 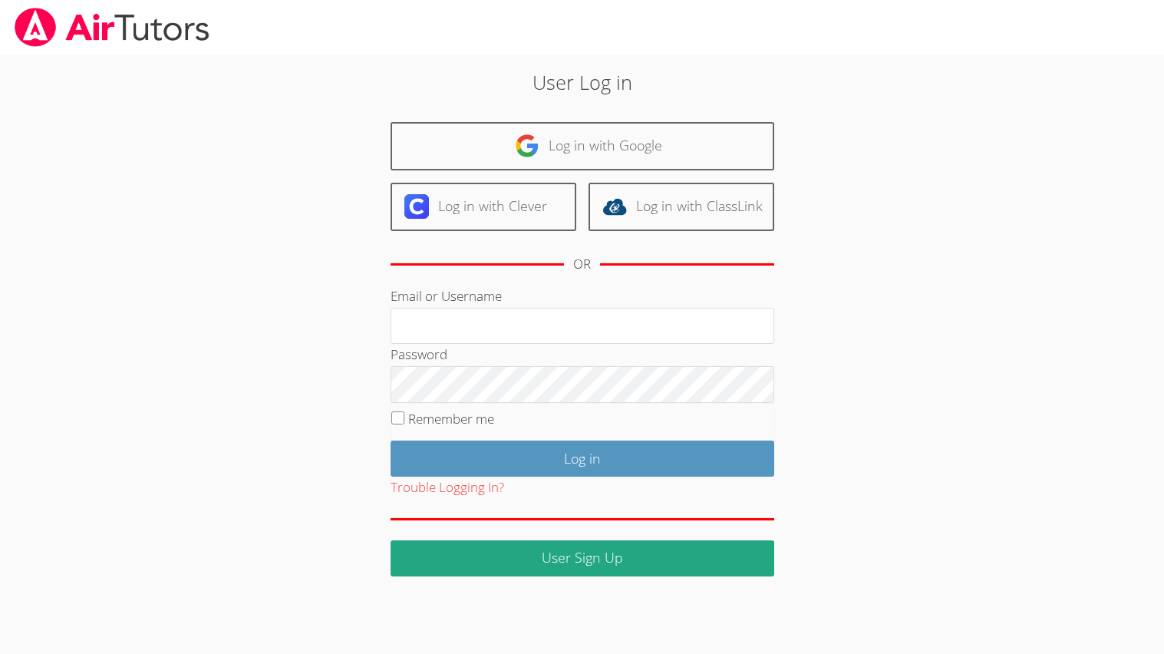 What do you see at coordinates (583, 458) in the screenshot?
I see `input: Log in` at bounding box center [583, 458].